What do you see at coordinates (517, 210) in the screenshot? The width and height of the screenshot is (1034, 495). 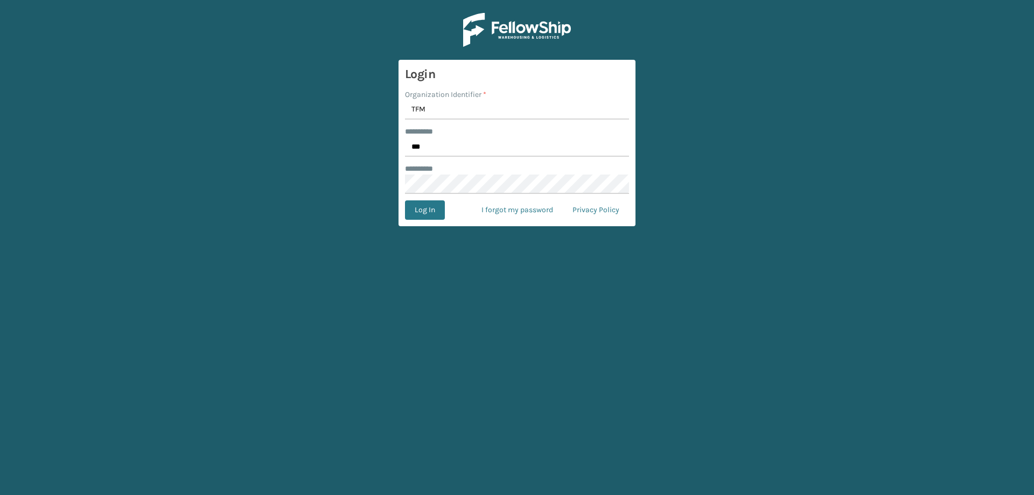 I see `a: I forgot my password` at bounding box center [517, 210].